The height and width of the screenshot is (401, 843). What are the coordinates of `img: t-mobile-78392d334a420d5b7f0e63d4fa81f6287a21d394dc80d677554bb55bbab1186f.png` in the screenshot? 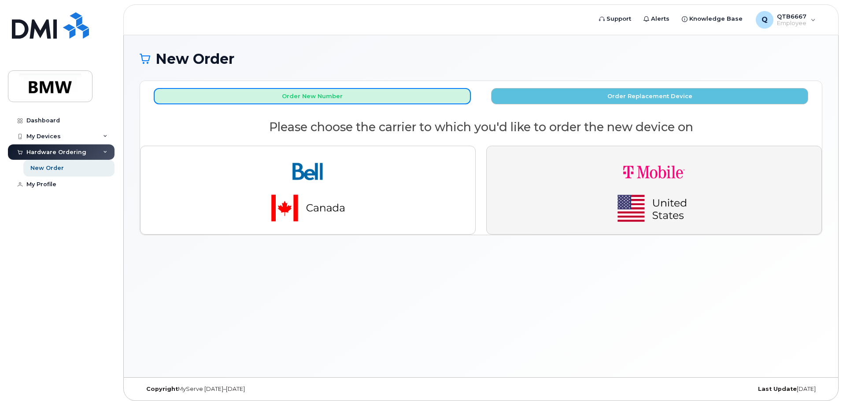 It's located at (654, 190).